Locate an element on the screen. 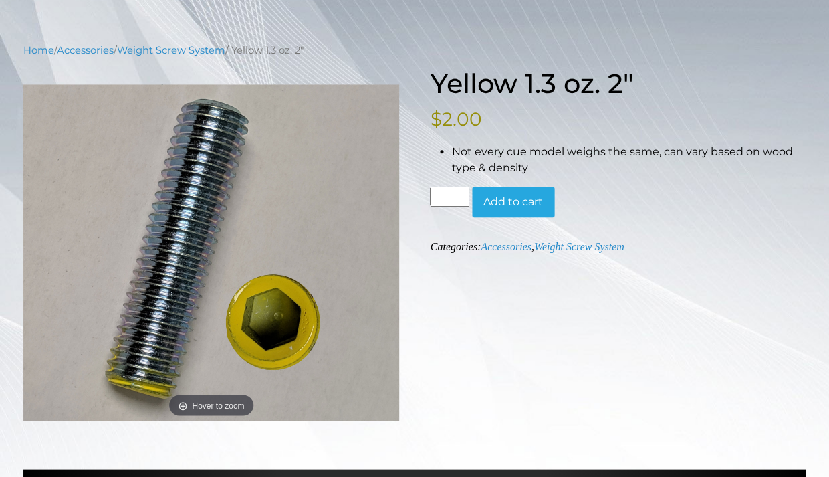 The width and height of the screenshot is (829, 477). button: Add to cart is located at coordinates (513, 202).